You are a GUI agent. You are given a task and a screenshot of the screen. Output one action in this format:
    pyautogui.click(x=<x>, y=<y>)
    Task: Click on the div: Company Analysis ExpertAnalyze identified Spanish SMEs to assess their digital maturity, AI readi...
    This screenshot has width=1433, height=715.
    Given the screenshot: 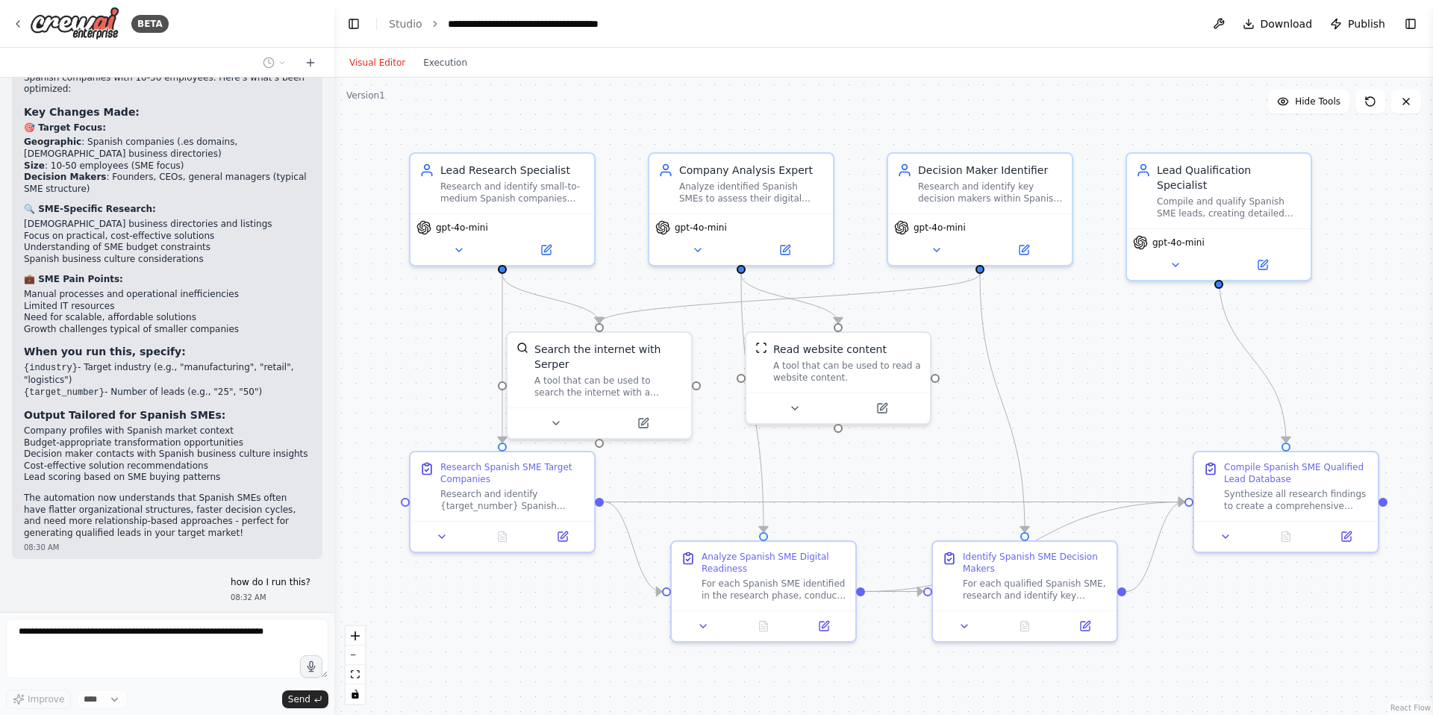 What is the action you would take?
    pyautogui.click(x=741, y=209)
    